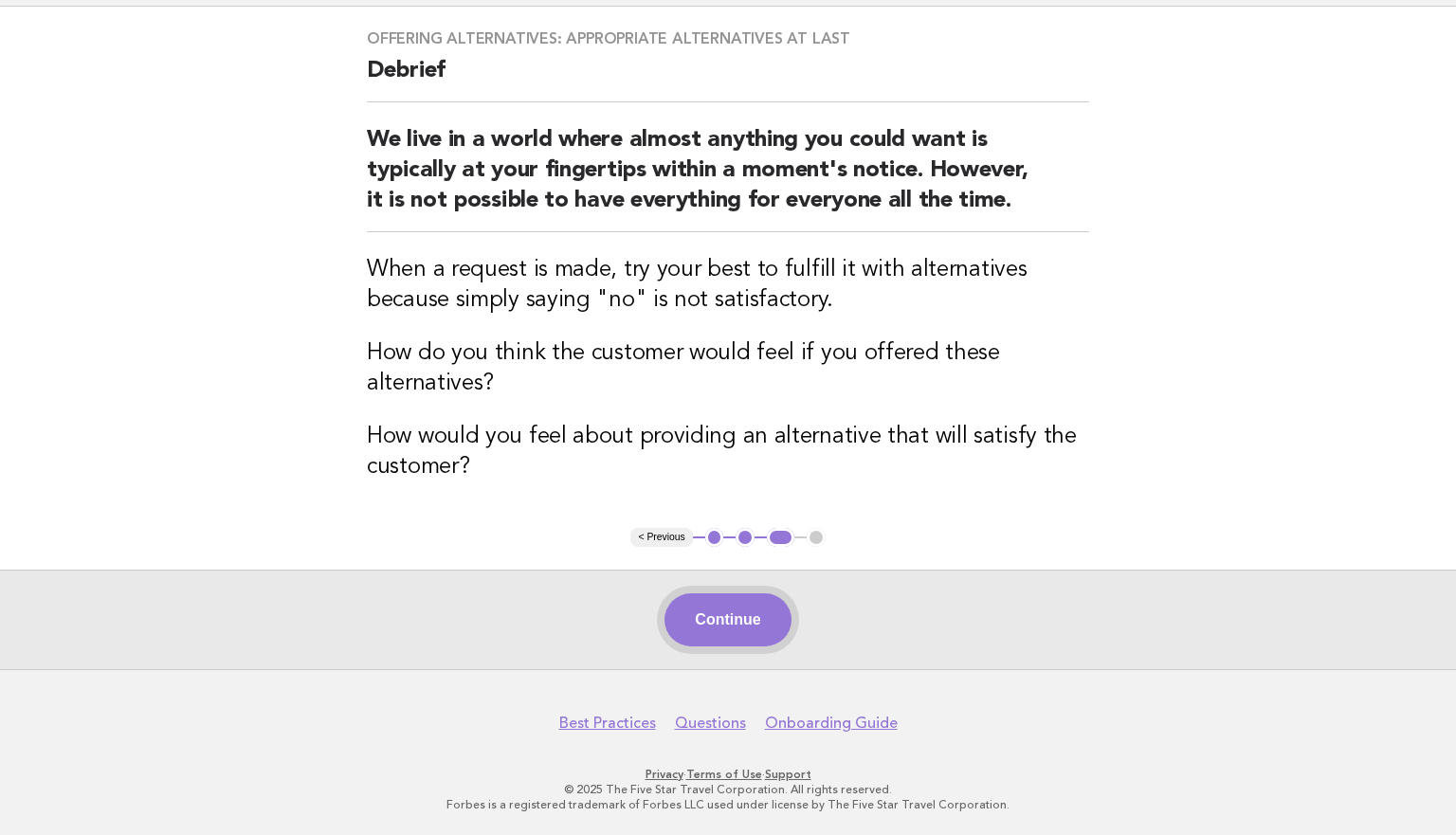 The image size is (1456, 835). I want to click on button: < Previous, so click(661, 538).